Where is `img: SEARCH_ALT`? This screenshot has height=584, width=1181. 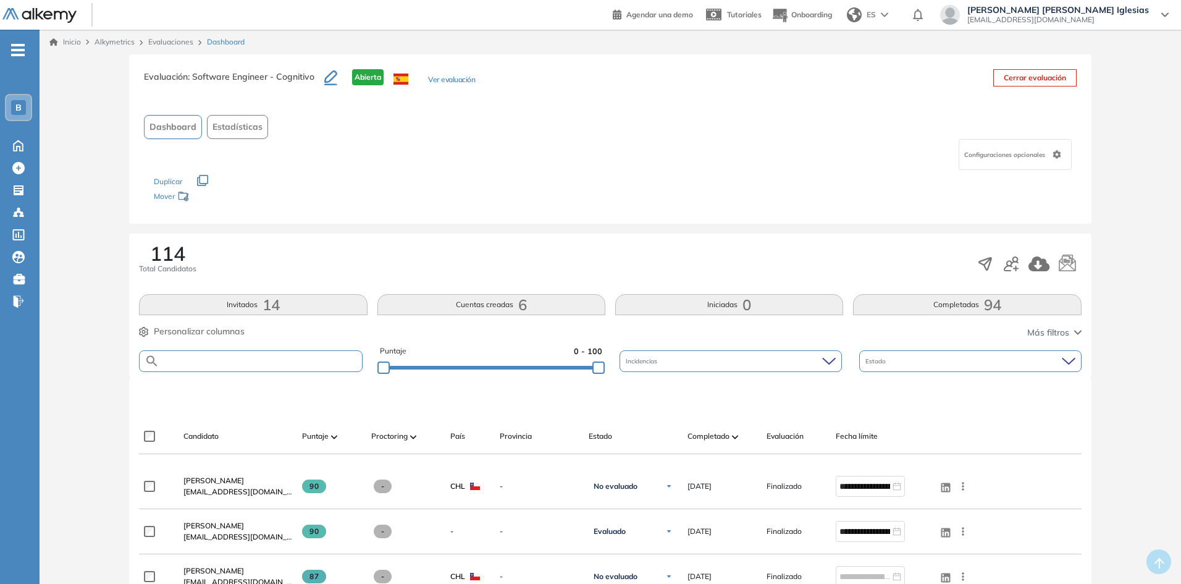
img: SEARCH_ALT is located at coordinates (152, 361).